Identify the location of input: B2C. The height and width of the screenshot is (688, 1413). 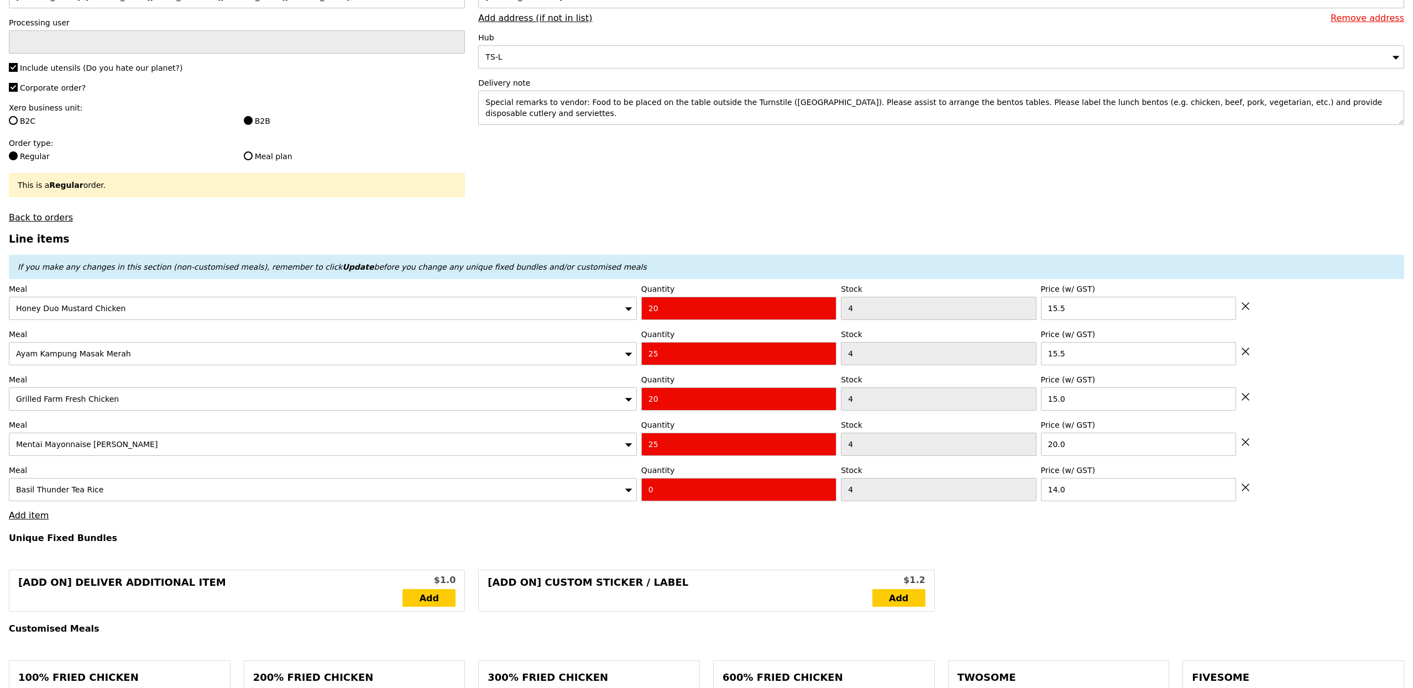
(13, 121).